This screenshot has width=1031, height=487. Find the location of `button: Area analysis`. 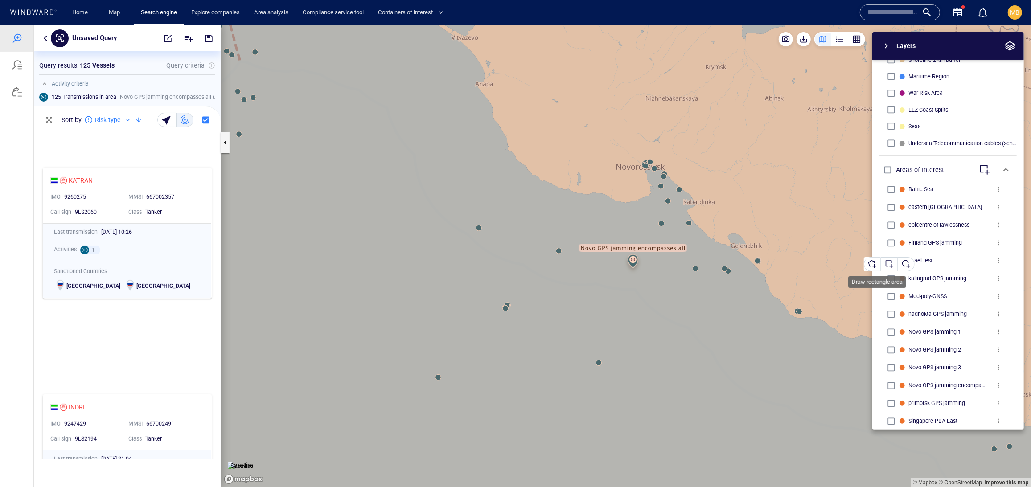

button: Area analysis is located at coordinates (271, 12).